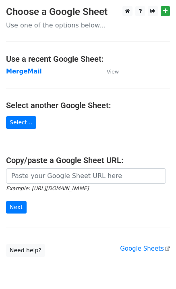  Describe the element at coordinates (88, 160) in the screenshot. I see `h4: Copy/paste a Google Sheet URL:` at that location.